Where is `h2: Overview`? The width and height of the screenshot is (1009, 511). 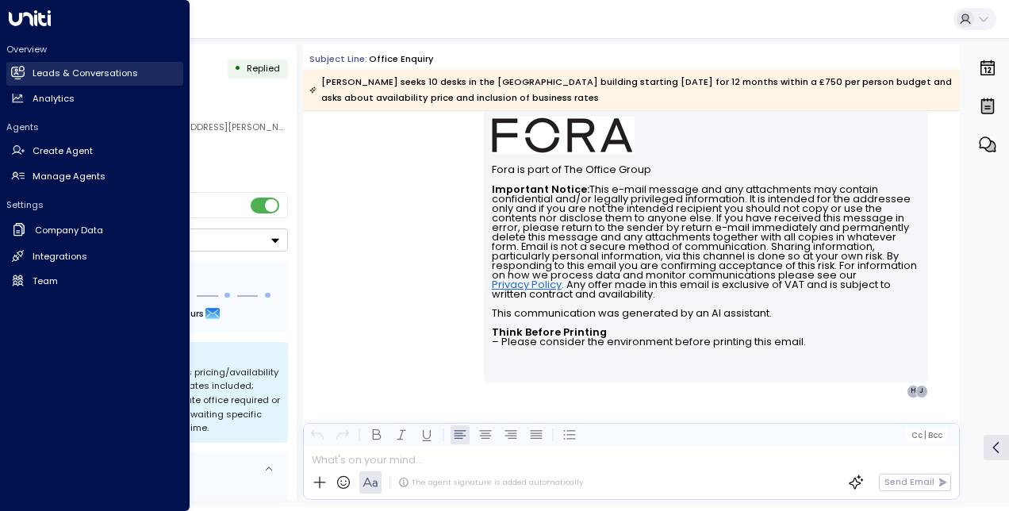 h2: Overview is located at coordinates (94, 49).